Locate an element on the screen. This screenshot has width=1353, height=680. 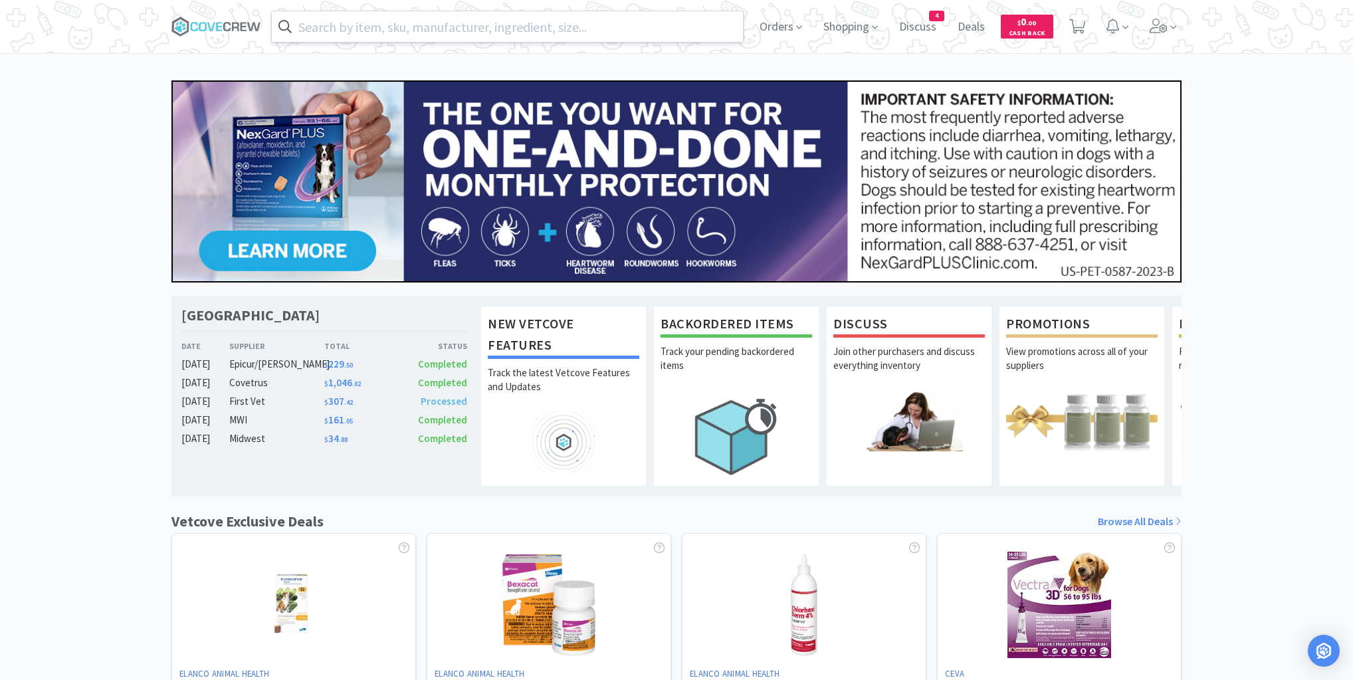
a: Browse All Deals is located at coordinates (1140, 522).